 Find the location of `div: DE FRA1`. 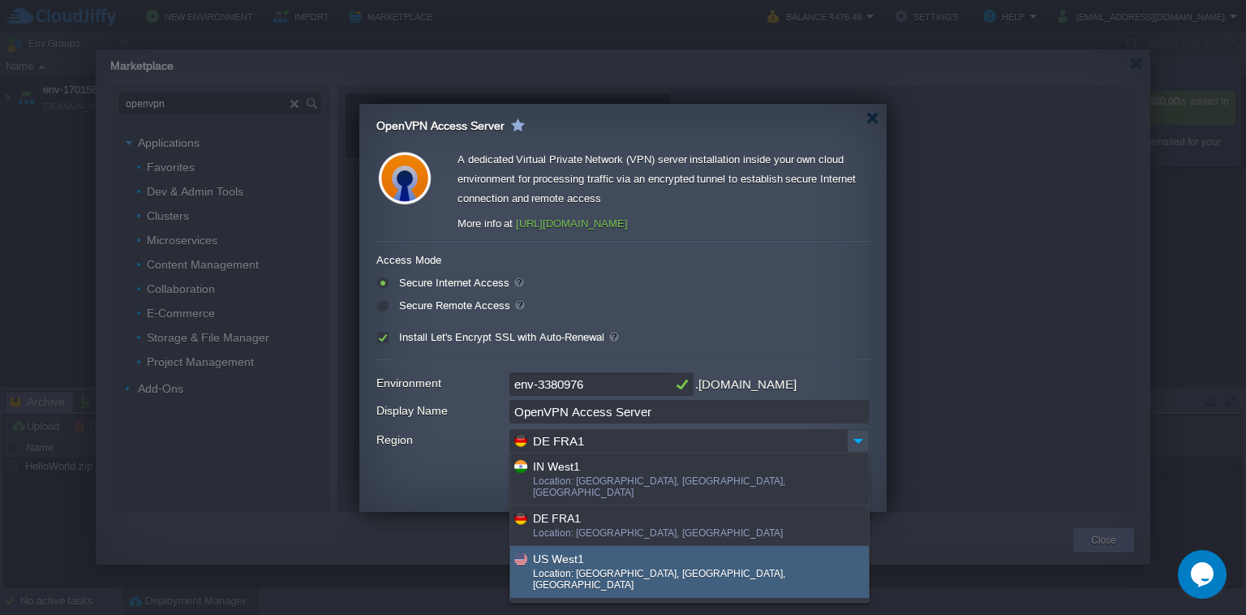

div: DE FRA1 is located at coordinates (700, 518).